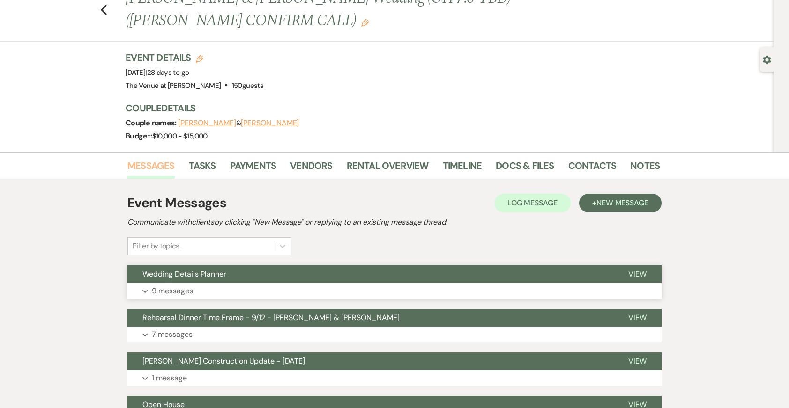 The width and height of the screenshot is (789, 408). Describe the element at coordinates (247, 86) in the screenshot. I see `span: 150 guests` at that location.